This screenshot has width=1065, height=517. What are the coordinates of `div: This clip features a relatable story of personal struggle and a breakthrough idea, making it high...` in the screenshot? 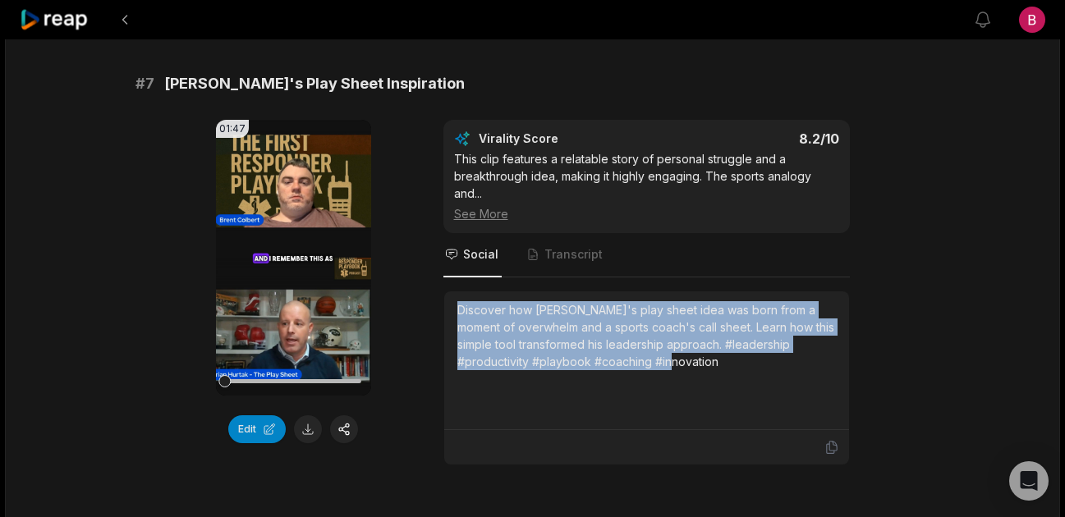 It's located at (646, 186).